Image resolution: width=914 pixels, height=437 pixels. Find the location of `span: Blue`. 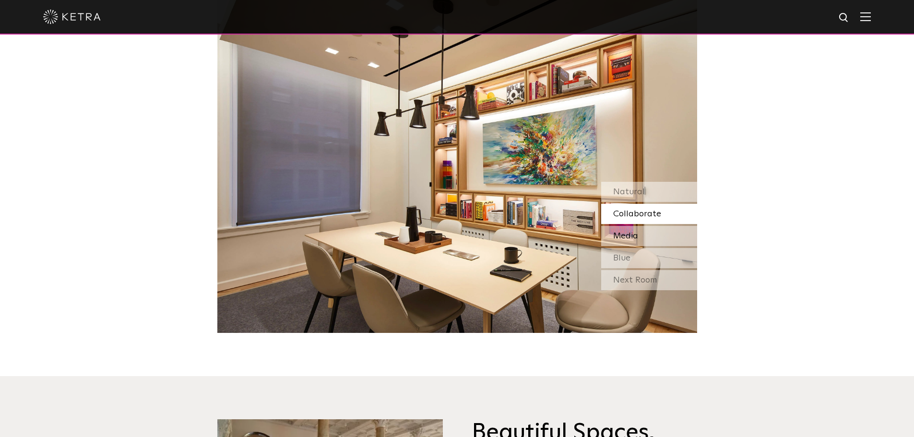

span: Blue is located at coordinates (622, 258).